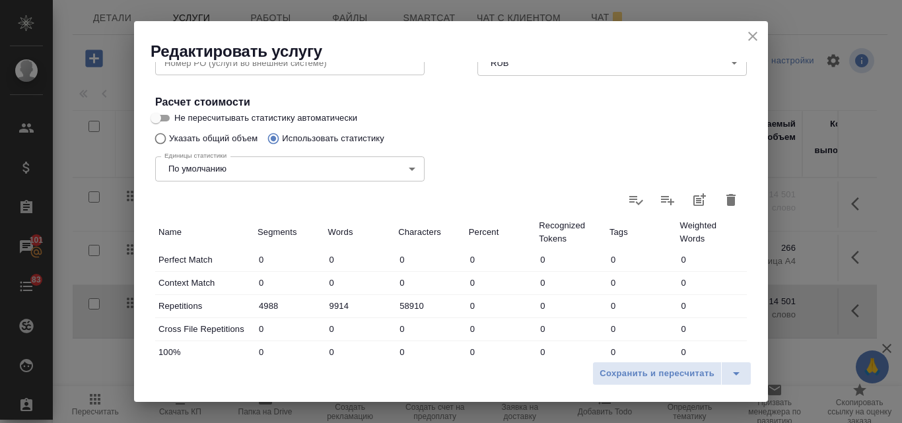 The width and height of the screenshot is (902, 423). What do you see at coordinates (731, 200) in the screenshot?
I see `button: Удалить статистику` at bounding box center [731, 200].